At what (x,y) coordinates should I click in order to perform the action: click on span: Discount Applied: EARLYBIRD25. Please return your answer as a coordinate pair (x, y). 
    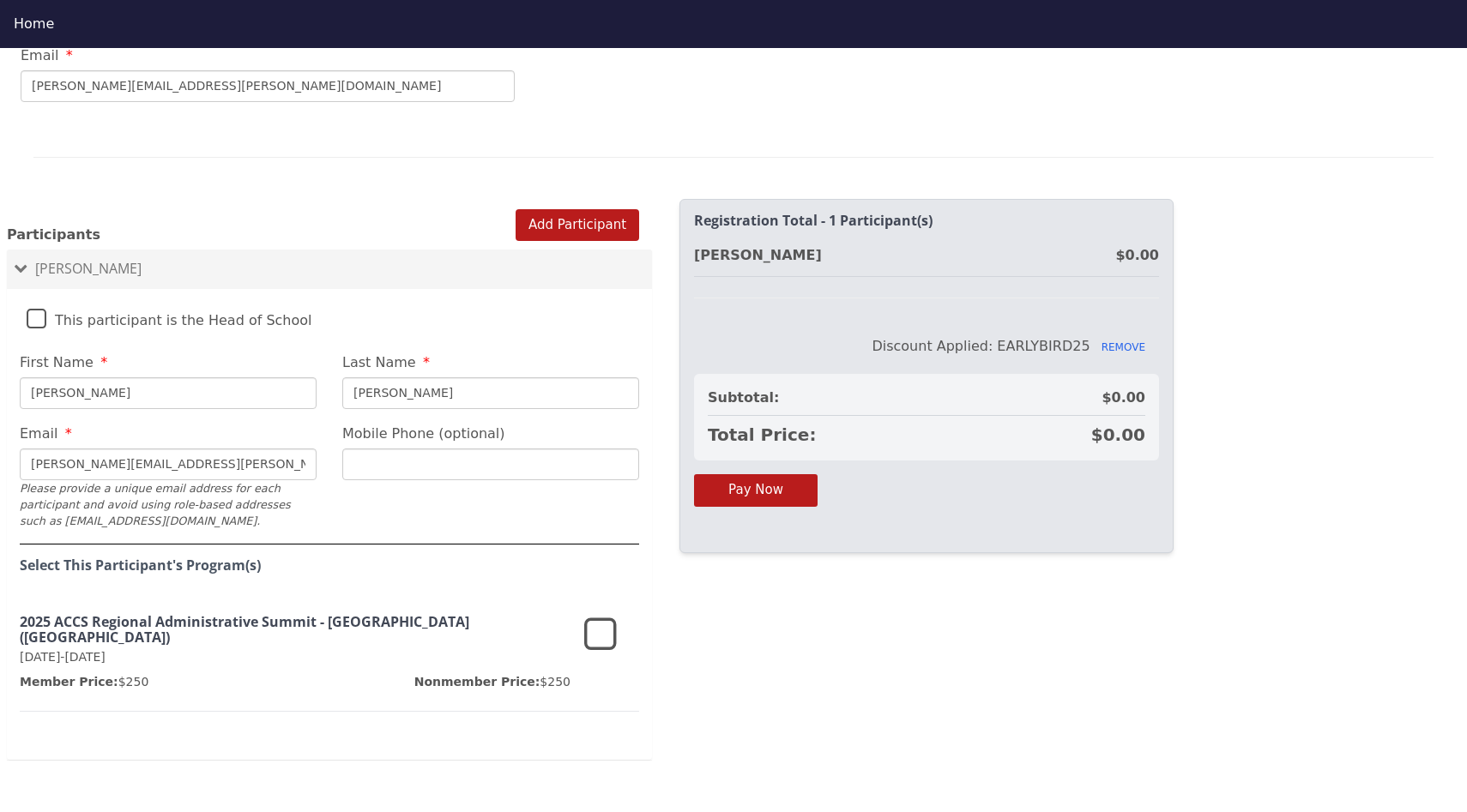
    Looking at the image, I should click on (981, 346).